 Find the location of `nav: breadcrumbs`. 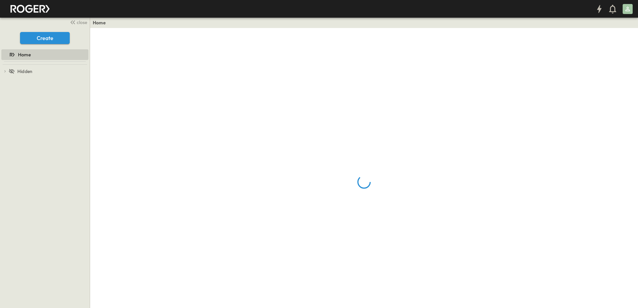

nav: breadcrumbs is located at coordinates (101, 23).